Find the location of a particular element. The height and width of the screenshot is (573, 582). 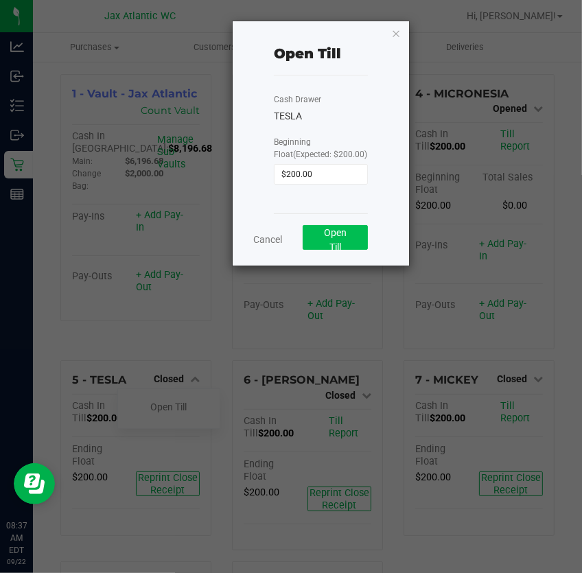

span: Beginning Float is located at coordinates (321, 148).